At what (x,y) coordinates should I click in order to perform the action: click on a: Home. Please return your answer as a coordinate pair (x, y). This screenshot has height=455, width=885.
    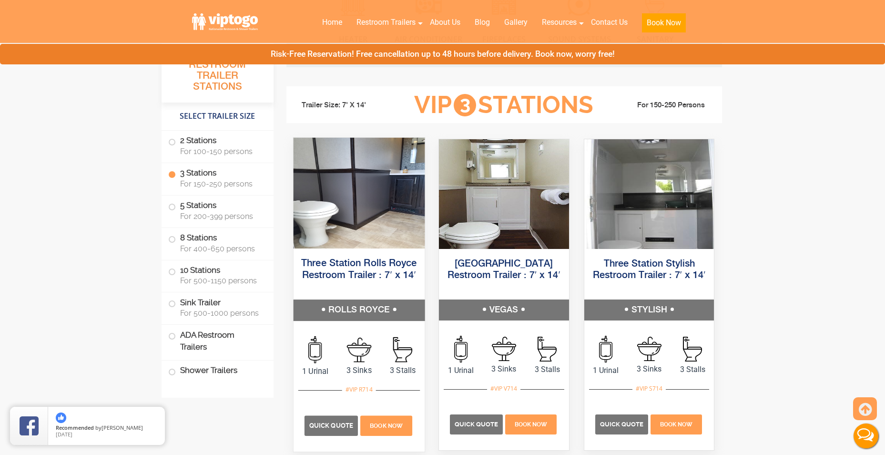
    Looking at the image, I should click on (332, 22).